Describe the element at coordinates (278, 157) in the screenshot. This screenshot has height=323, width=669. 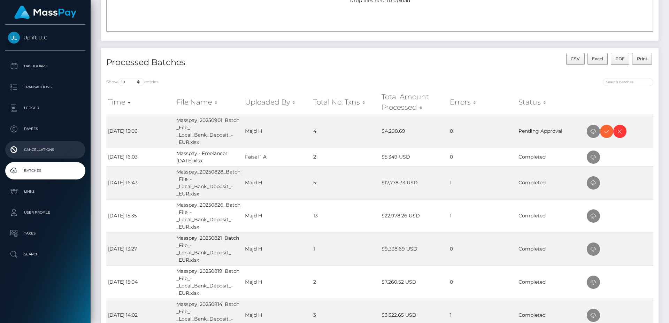
I see `td: Faisal` A` at that location.